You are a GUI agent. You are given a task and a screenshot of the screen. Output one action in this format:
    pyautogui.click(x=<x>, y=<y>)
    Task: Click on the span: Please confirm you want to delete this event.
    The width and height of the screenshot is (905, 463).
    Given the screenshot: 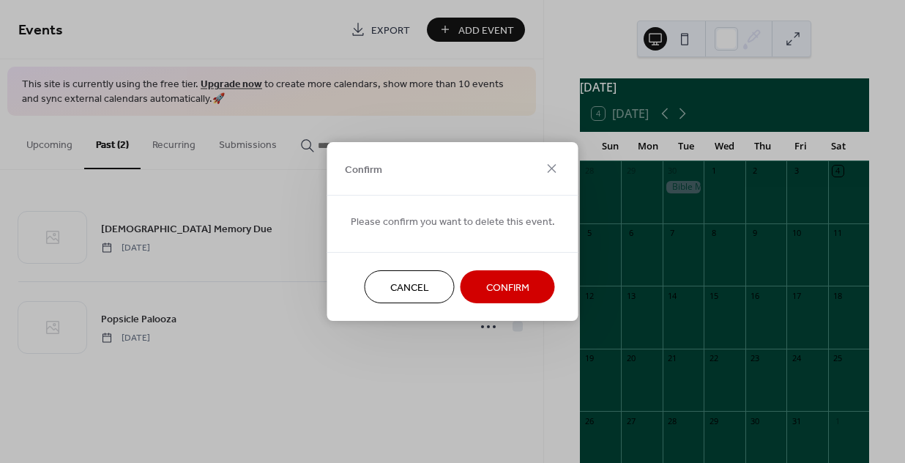 What is the action you would take?
    pyautogui.click(x=452, y=222)
    